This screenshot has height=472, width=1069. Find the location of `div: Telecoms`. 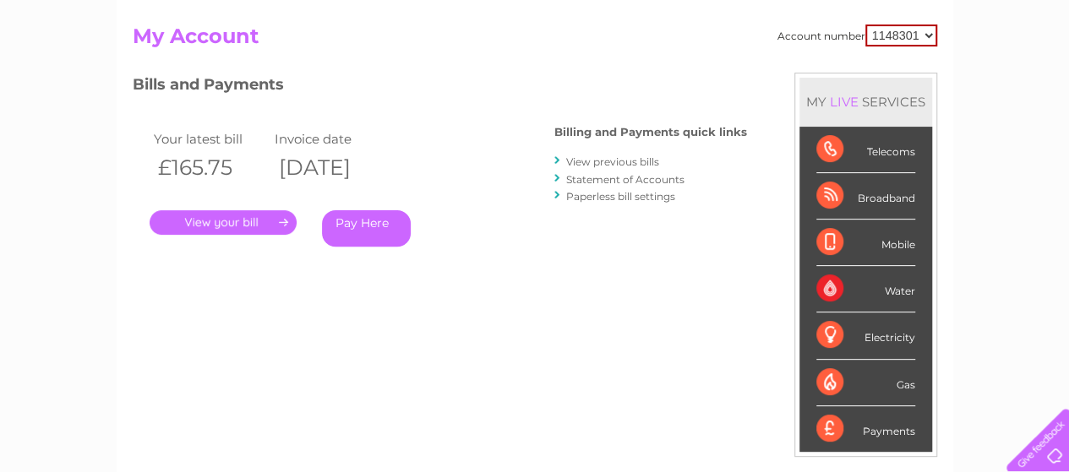

div: Telecoms is located at coordinates (865, 150).